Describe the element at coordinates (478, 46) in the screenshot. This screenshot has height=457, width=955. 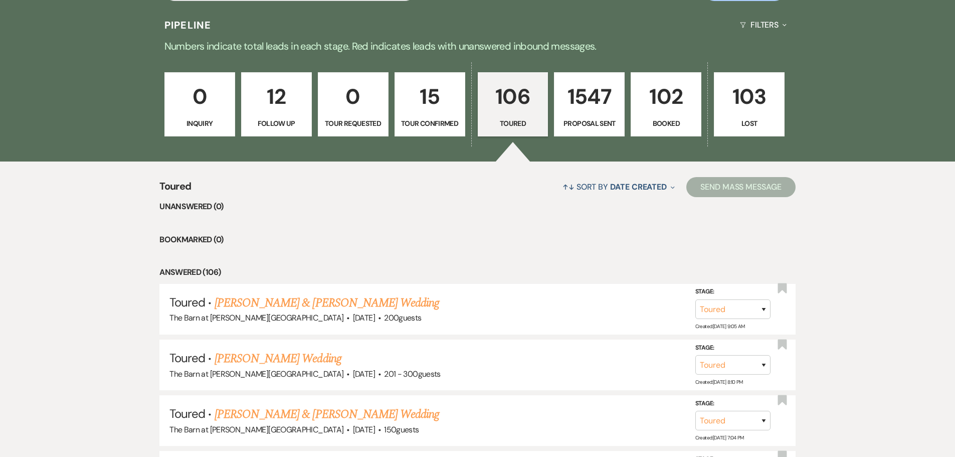
I see `p: Numbers indicate total leads in each stage. Red indicates leads with unanswered inbound messages.` at that location.